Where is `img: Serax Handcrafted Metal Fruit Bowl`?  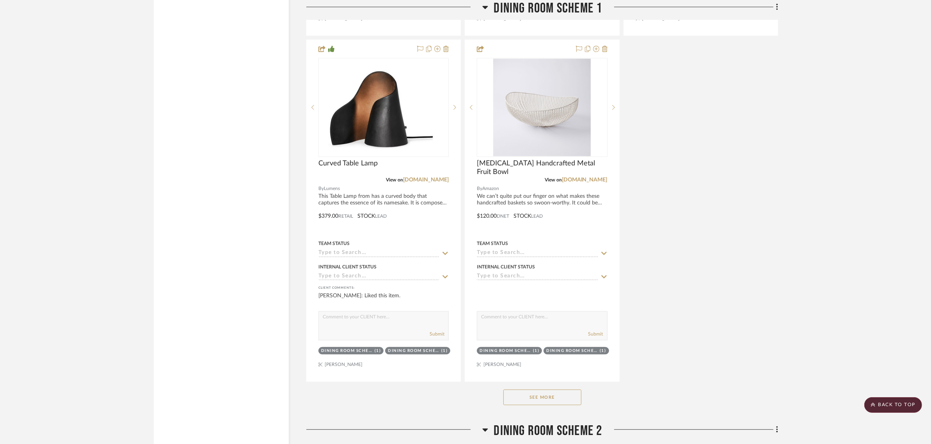
img: Serax Handcrafted Metal Fruit Bowl is located at coordinates (542, 107).